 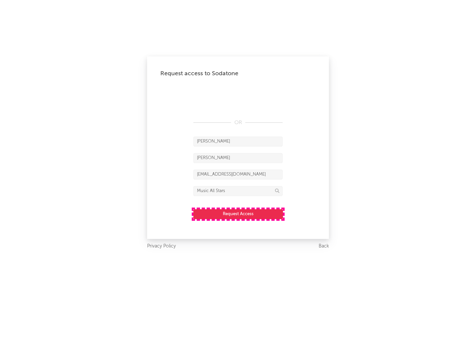 What do you see at coordinates (238, 191) in the screenshot?
I see `input: Division` at bounding box center [238, 191].